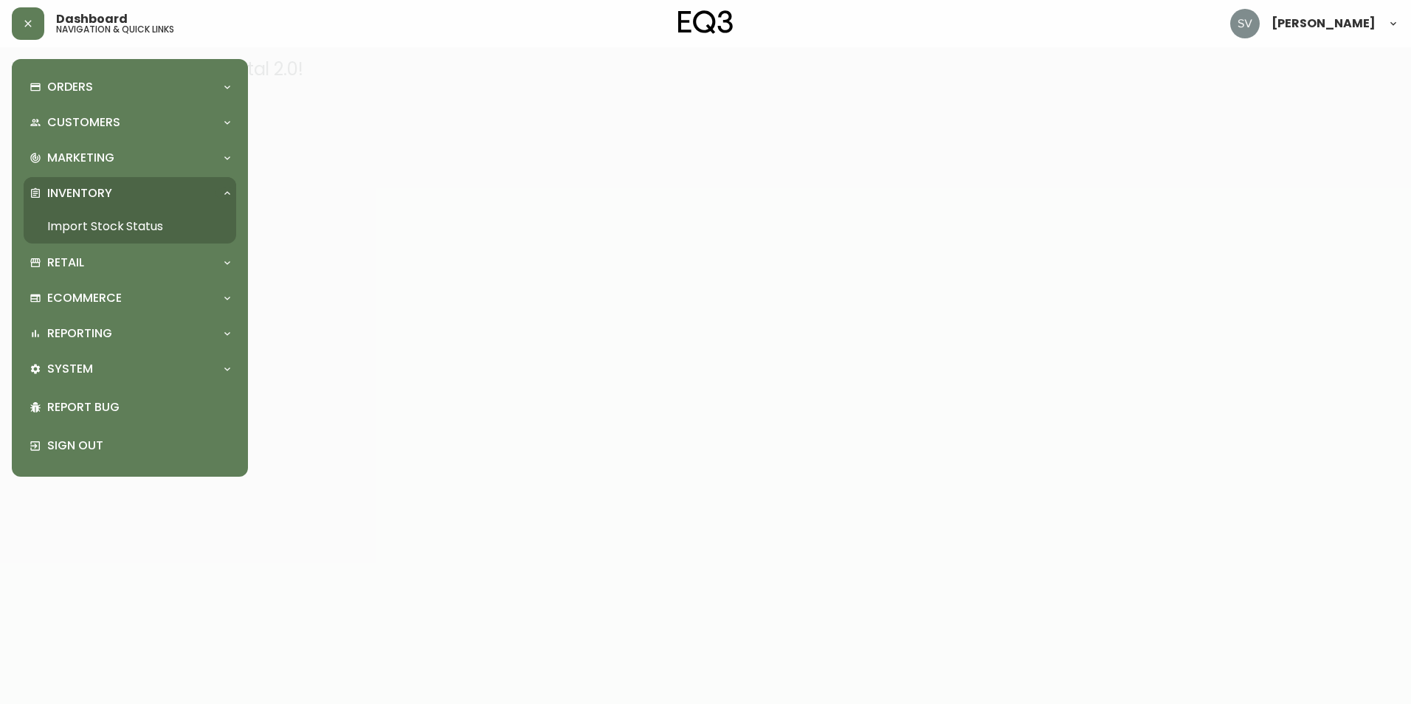  I want to click on h5: navigation & quick links, so click(115, 30).